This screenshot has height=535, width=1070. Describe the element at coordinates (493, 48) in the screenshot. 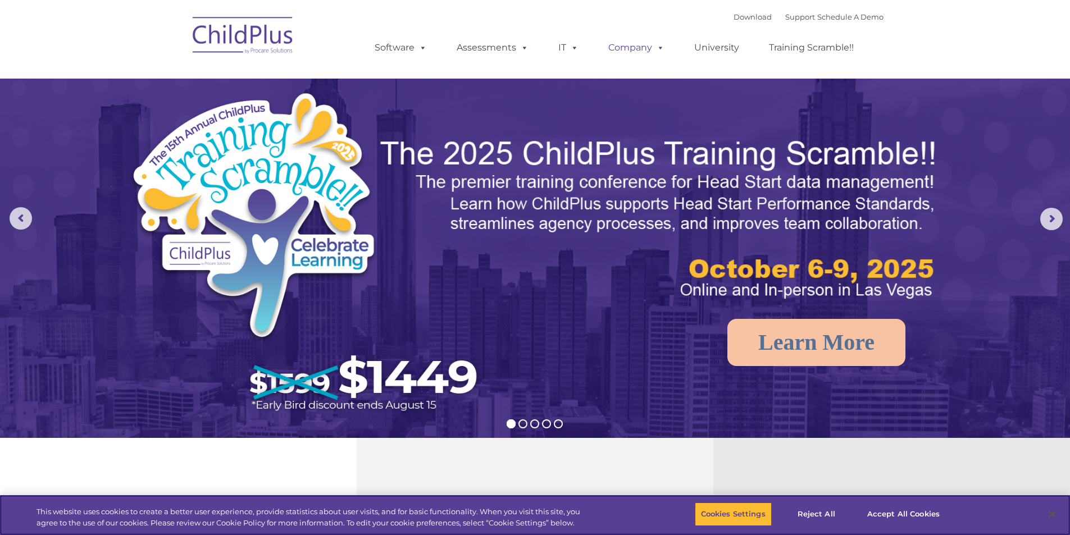

I see `a: Assessments` at that location.